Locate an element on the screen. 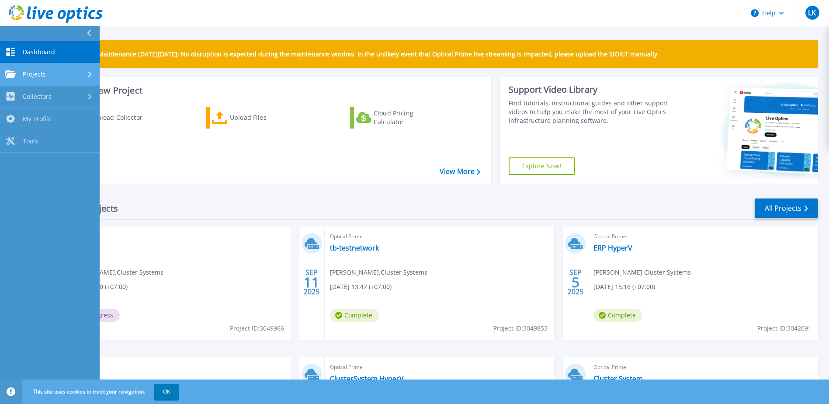 The height and width of the screenshot is (404, 829). a: Cloud Pricing Calculator is located at coordinates (398, 117).